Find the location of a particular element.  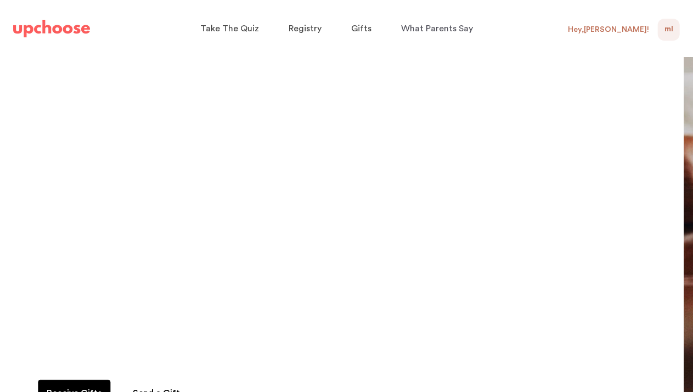

a: Gifts is located at coordinates (363, 29).